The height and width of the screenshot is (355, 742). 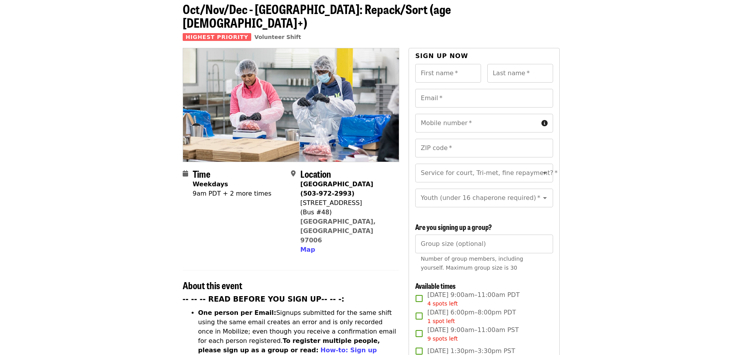 I want to click on input: Email, so click(x=483, y=98).